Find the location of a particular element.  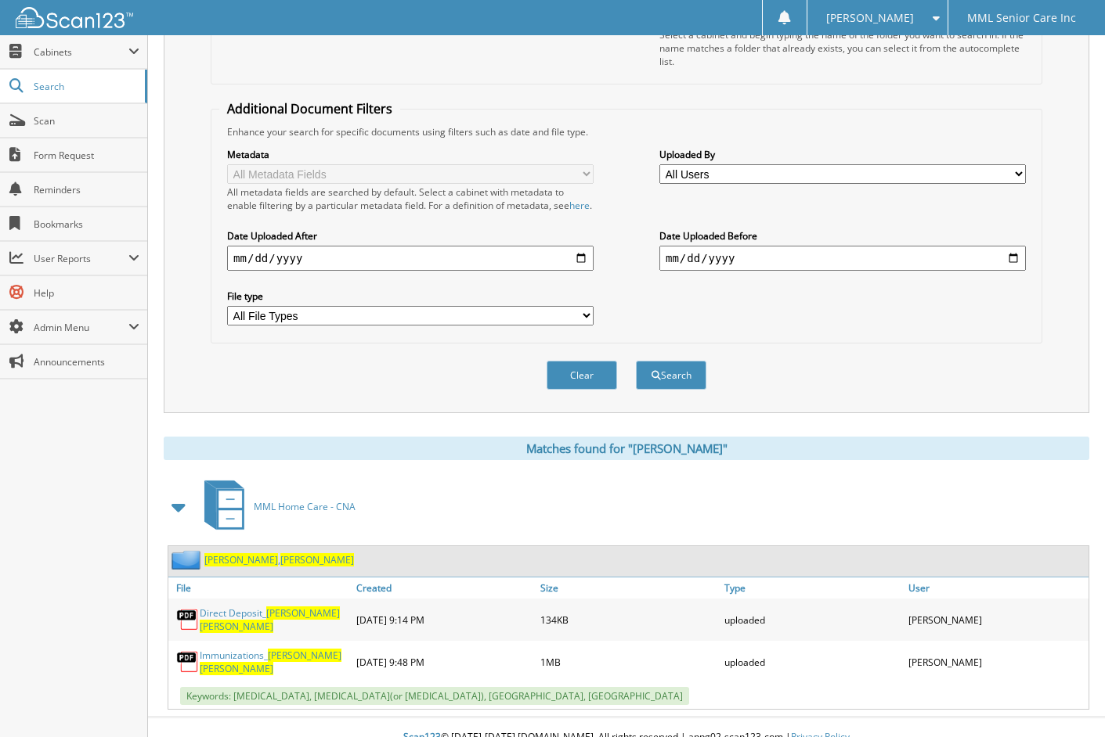

label: Date Uploaded After is located at coordinates (410, 236).